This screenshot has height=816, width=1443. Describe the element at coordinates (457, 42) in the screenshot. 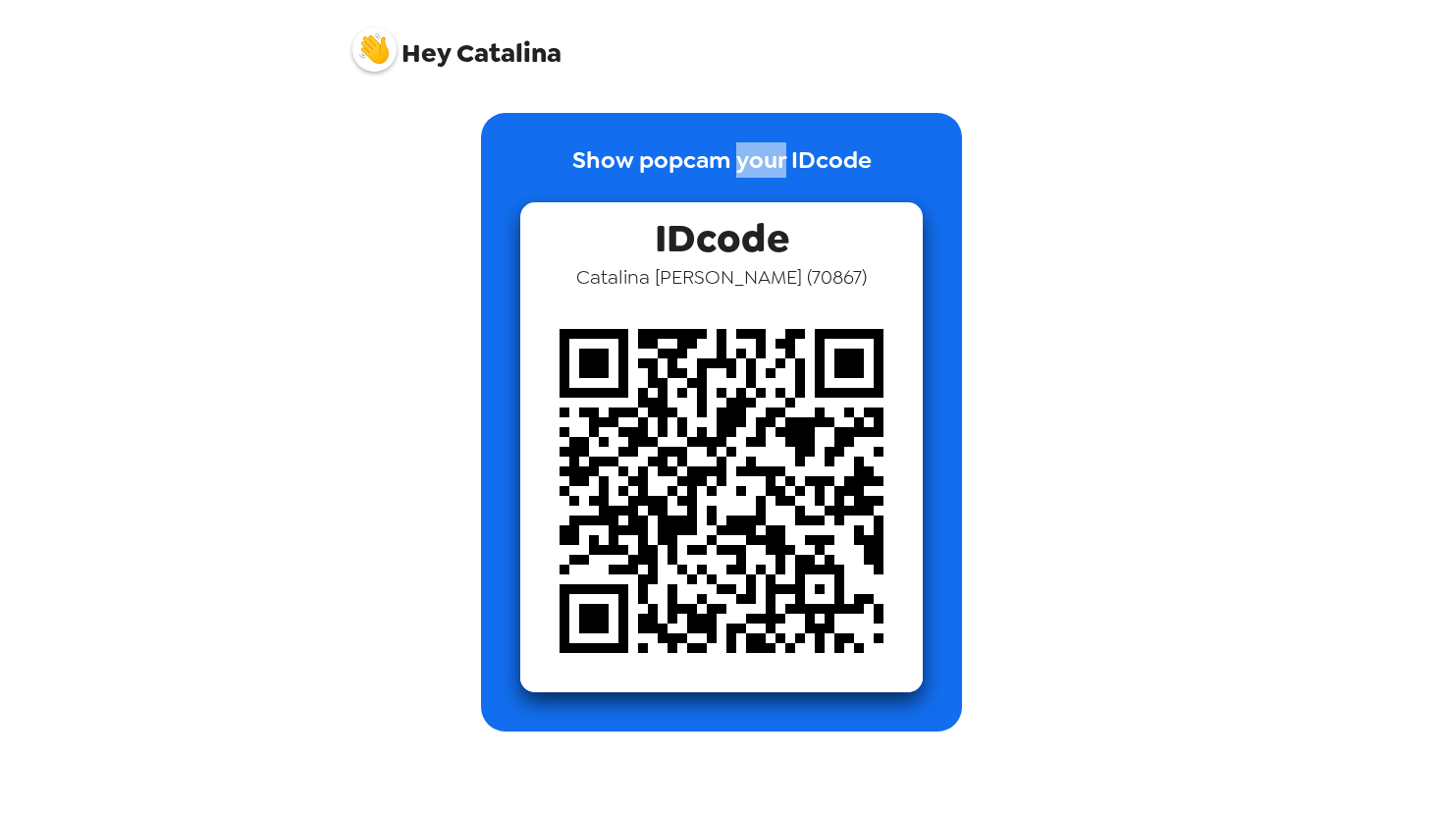

I see `span: Catalina` at that location.